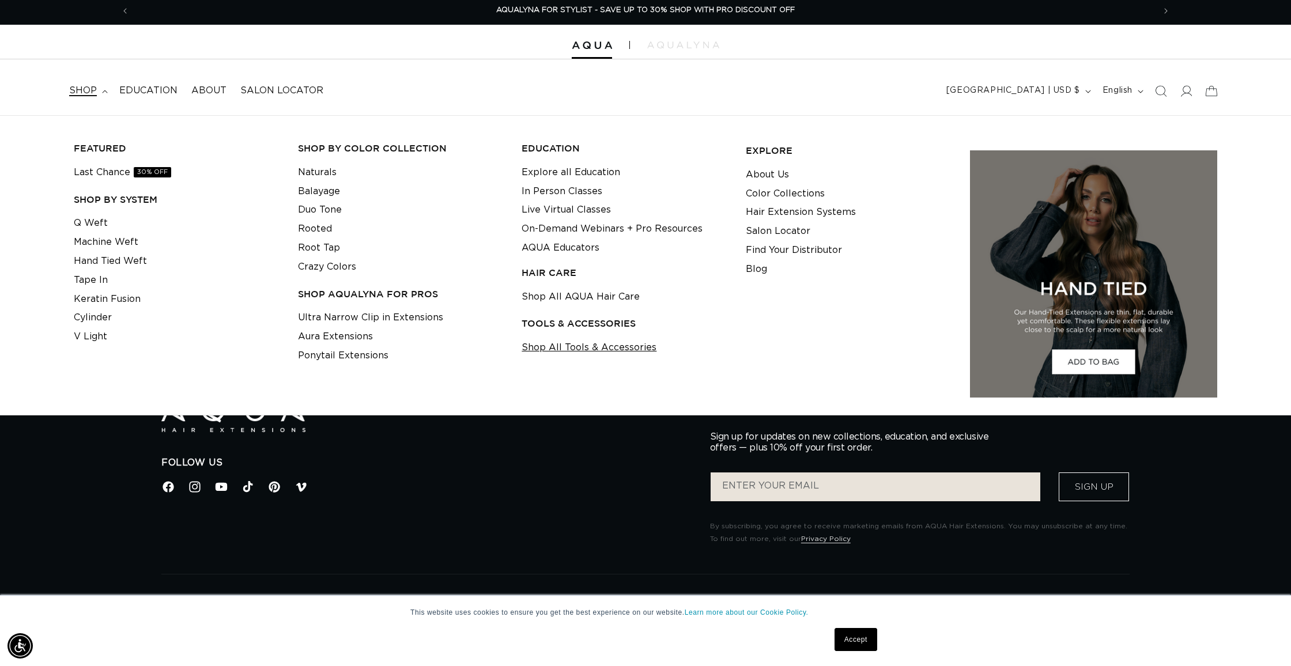 The image size is (1291, 666). I want to click on a: Education, so click(148, 91).